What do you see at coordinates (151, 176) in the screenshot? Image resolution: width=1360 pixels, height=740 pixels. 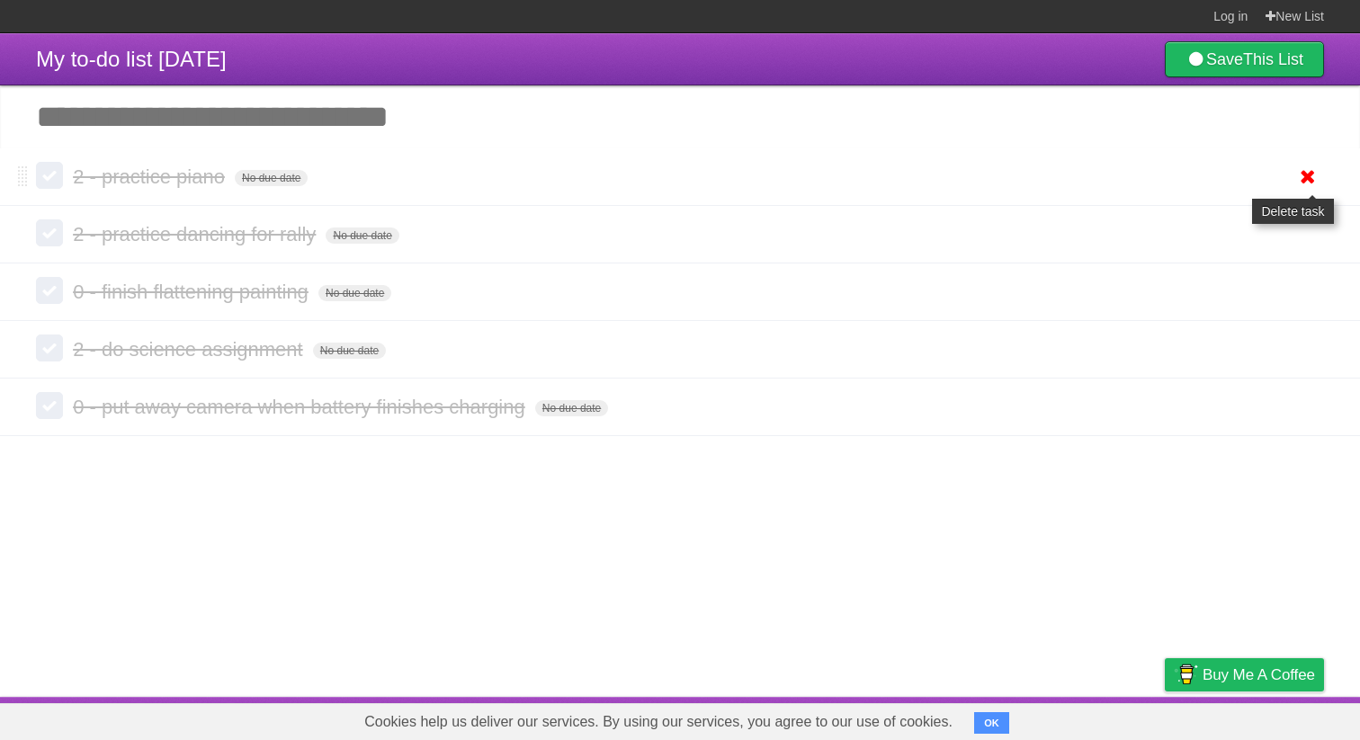 I see `span: 2 - practice piano` at bounding box center [151, 176].